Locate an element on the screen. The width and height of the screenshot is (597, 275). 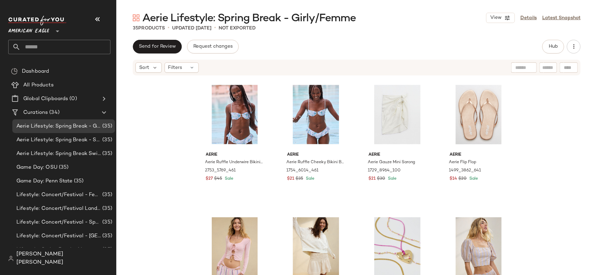
span: Aerie Lifestyle: Spring Break - Sporty is located at coordinates (59, 140).